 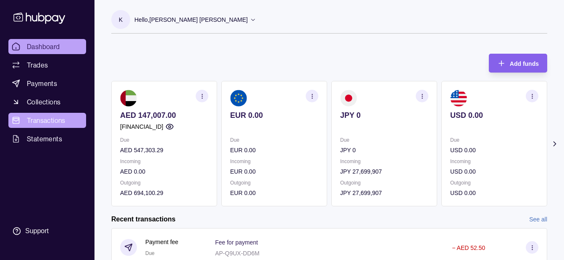 I want to click on span: Trades, so click(x=37, y=65).